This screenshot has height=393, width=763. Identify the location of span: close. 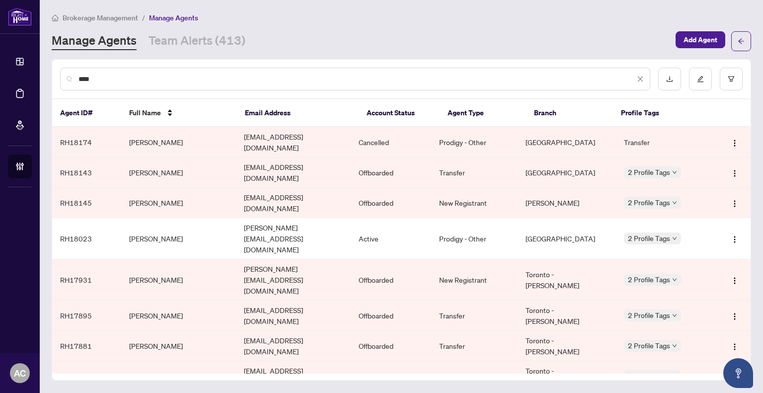
(640, 79).